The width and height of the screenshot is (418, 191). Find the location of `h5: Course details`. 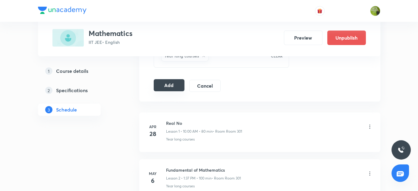

h5: Course details is located at coordinates (72, 71).